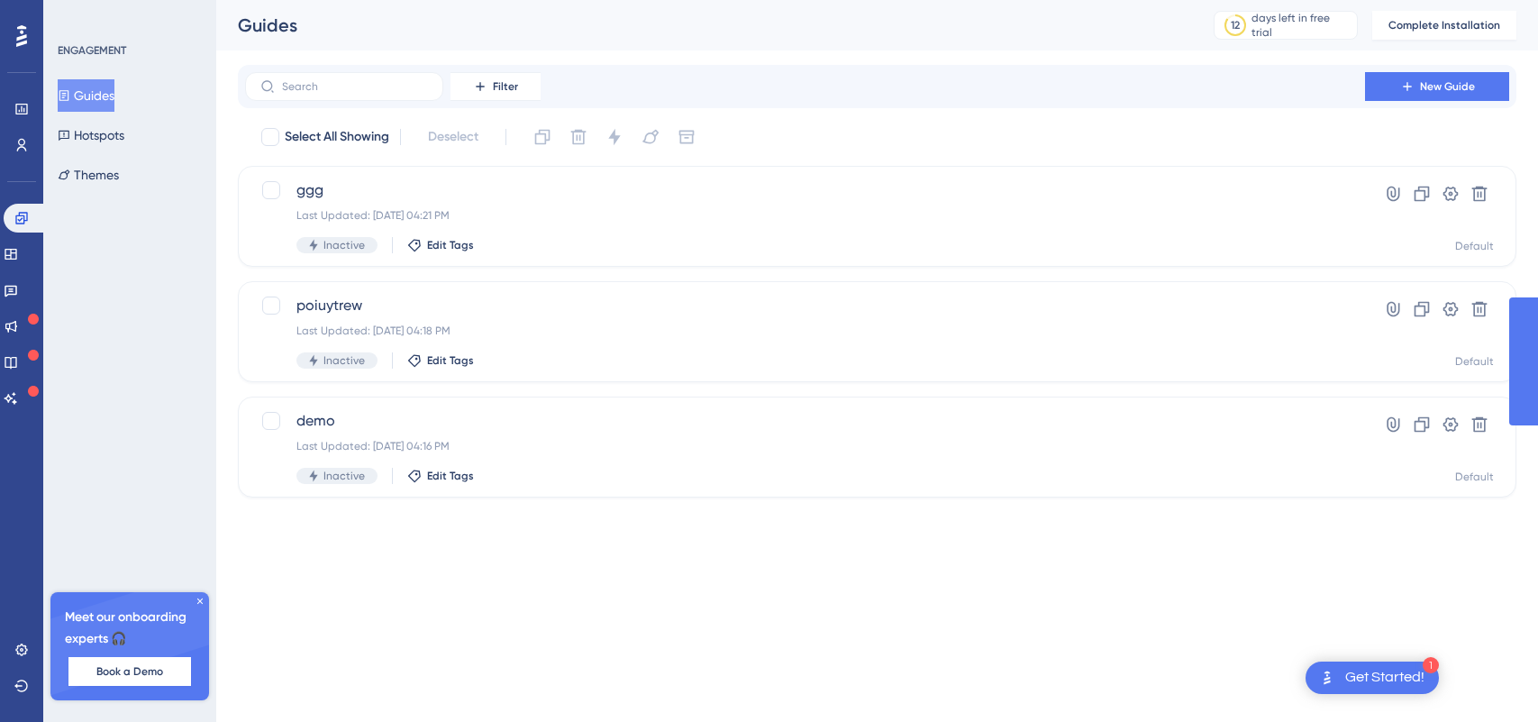  What do you see at coordinates (92, 50) in the screenshot?
I see `div: ENGAGEMENT` at bounding box center [92, 50].